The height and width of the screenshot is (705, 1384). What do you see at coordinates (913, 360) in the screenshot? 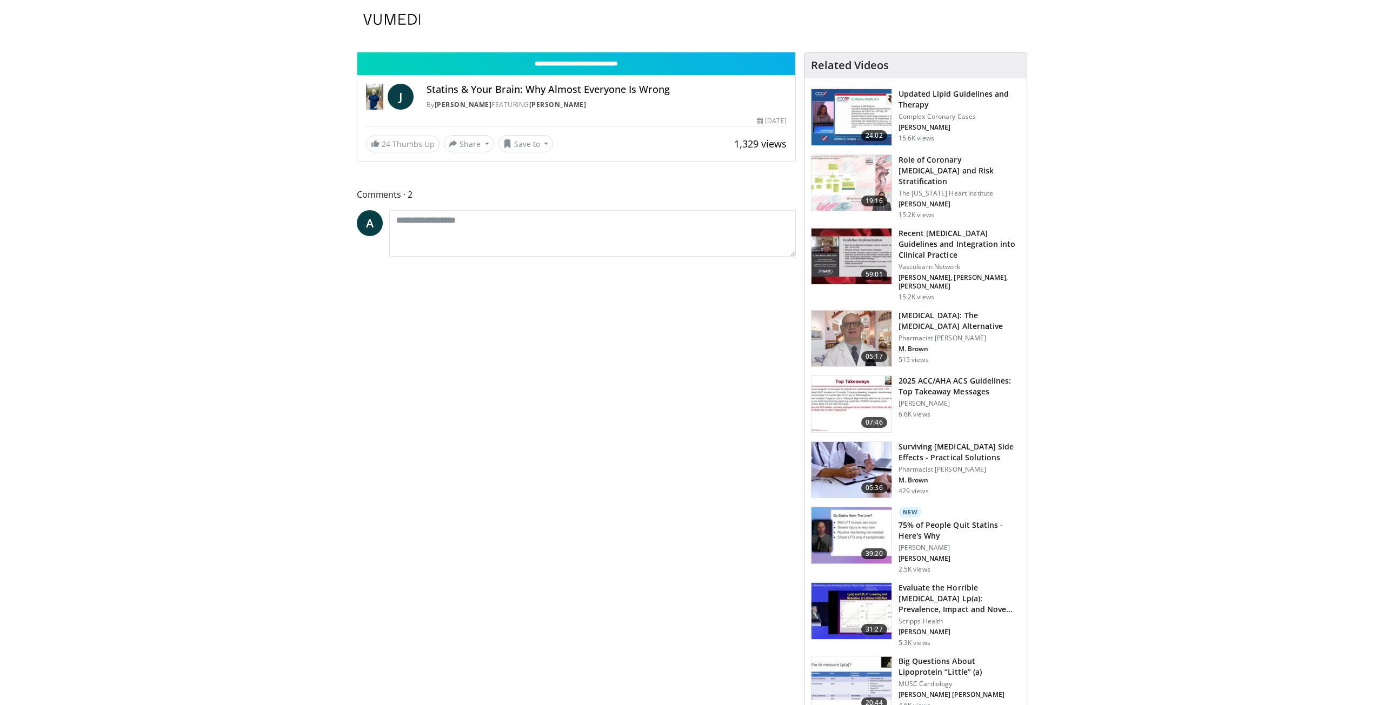
I see `p: 515 views` at bounding box center [913, 360].